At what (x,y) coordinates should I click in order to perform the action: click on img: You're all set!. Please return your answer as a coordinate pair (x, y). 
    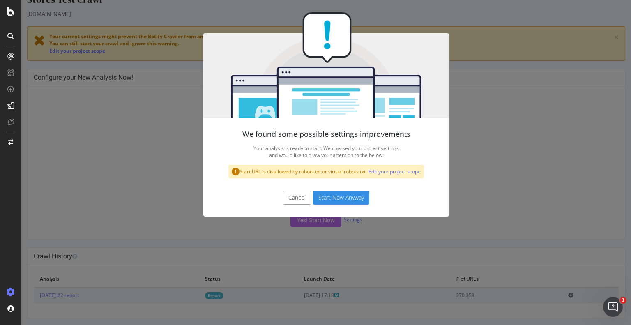
    Looking at the image, I should click on (305, 65).